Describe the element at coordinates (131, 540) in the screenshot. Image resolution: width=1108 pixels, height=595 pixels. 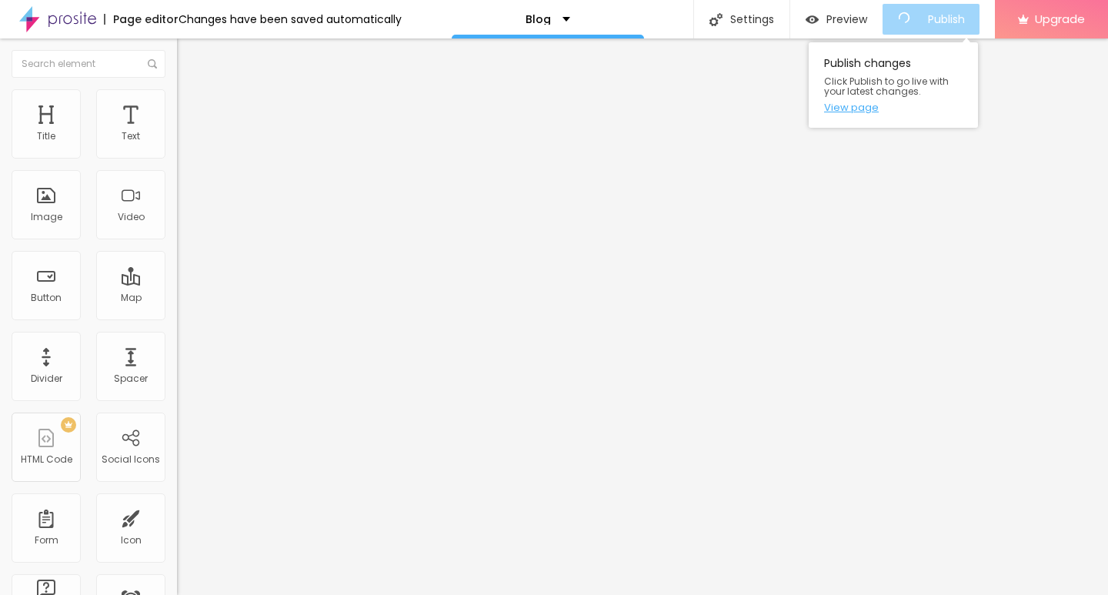
I see `div: Icon` at that location.